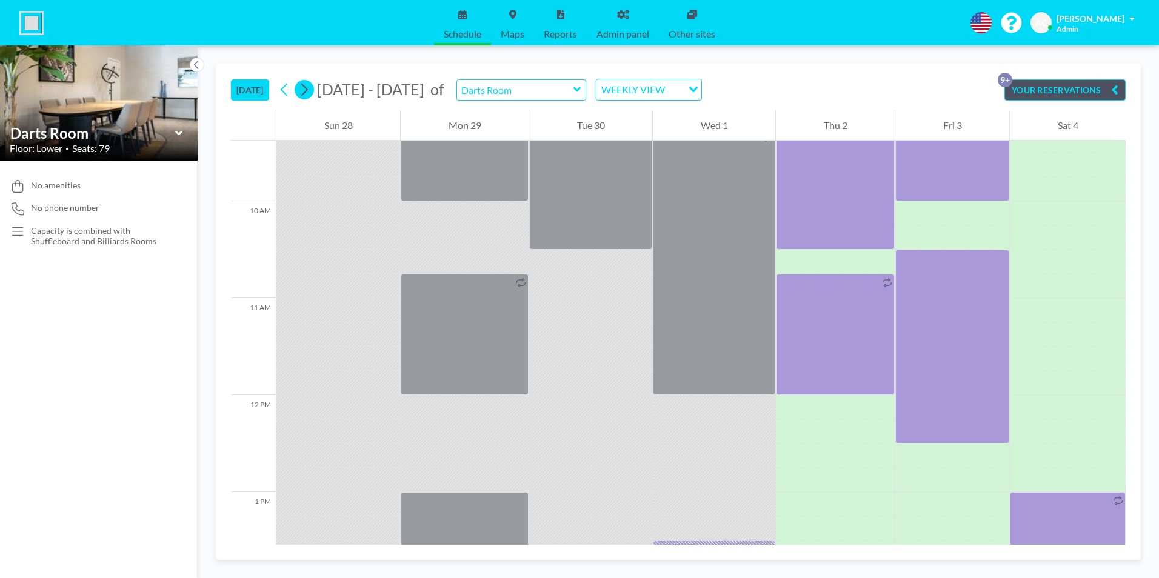  What do you see at coordinates (835, 125) in the screenshot?
I see `div: Thu 2` at bounding box center [835, 125].